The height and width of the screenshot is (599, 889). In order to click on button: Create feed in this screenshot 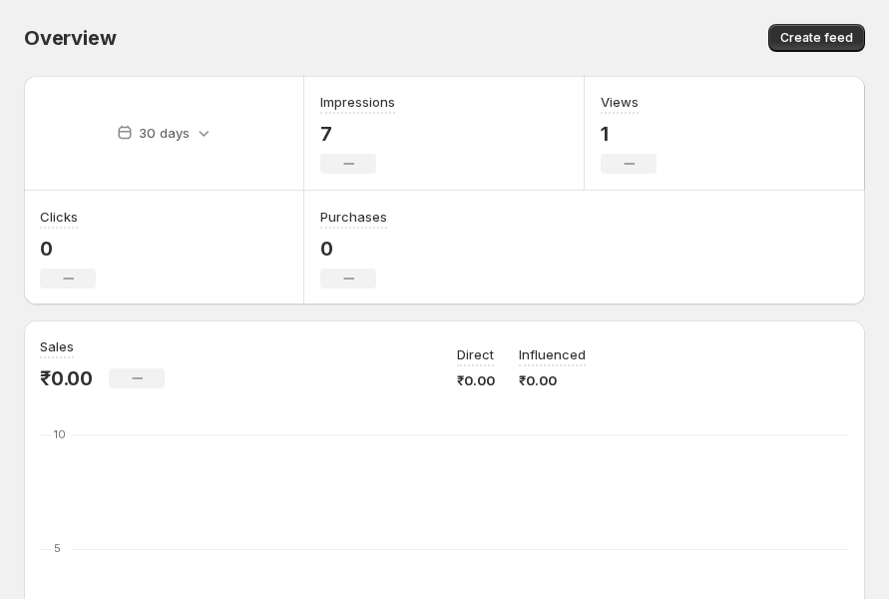, I will do `click(816, 38)`.